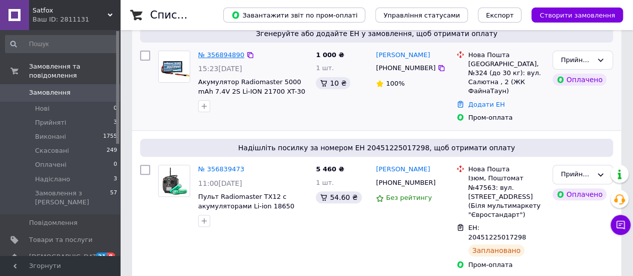  Describe the element at coordinates (52, 151) in the screenshot. I see `span: Скасовані` at that location.